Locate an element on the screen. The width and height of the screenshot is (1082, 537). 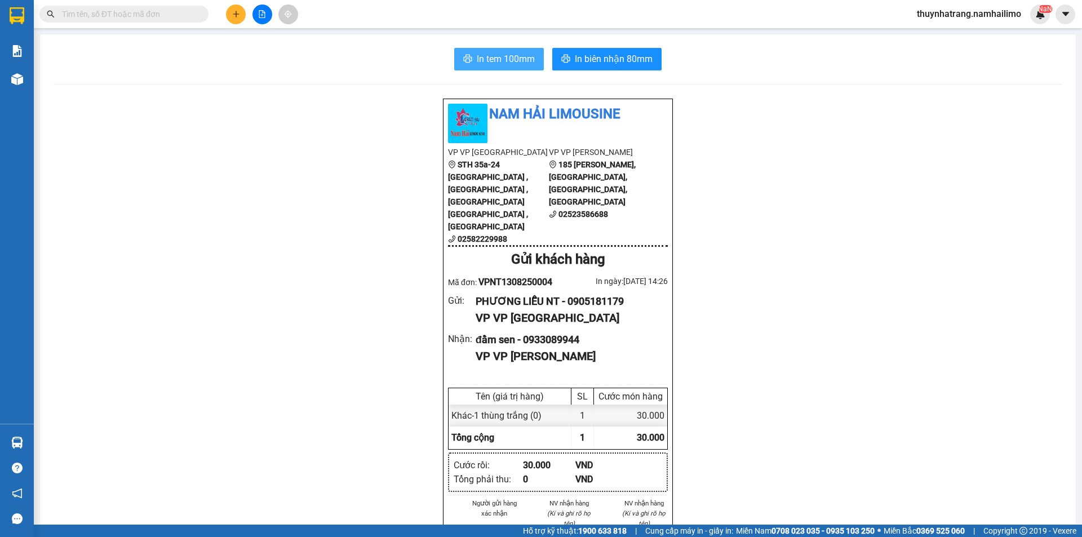
span: question-circle is located at coordinates (17, 468).